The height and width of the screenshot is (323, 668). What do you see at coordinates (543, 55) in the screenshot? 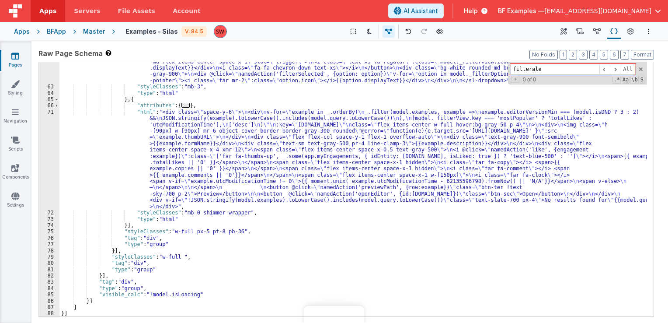
I see `button: No Folds` at bounding box center [543, 55].